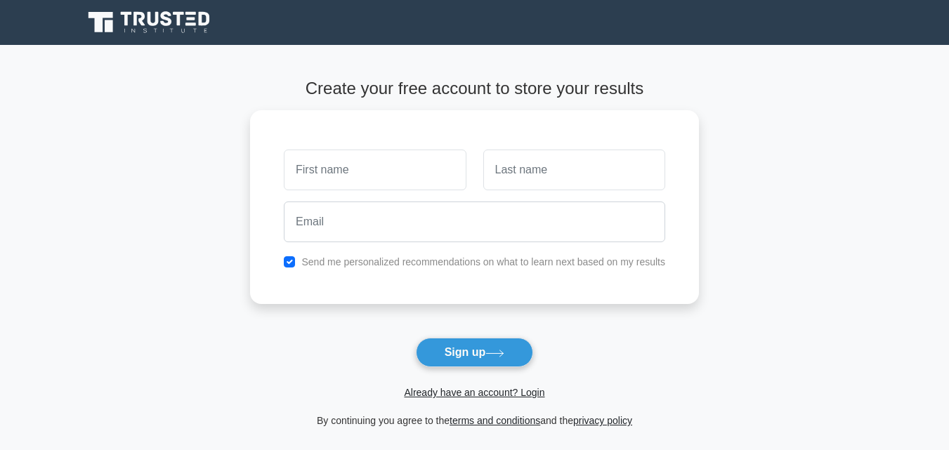 This screenshot has width=949, height=450. I want to click on input: Email, so click(474, 222).